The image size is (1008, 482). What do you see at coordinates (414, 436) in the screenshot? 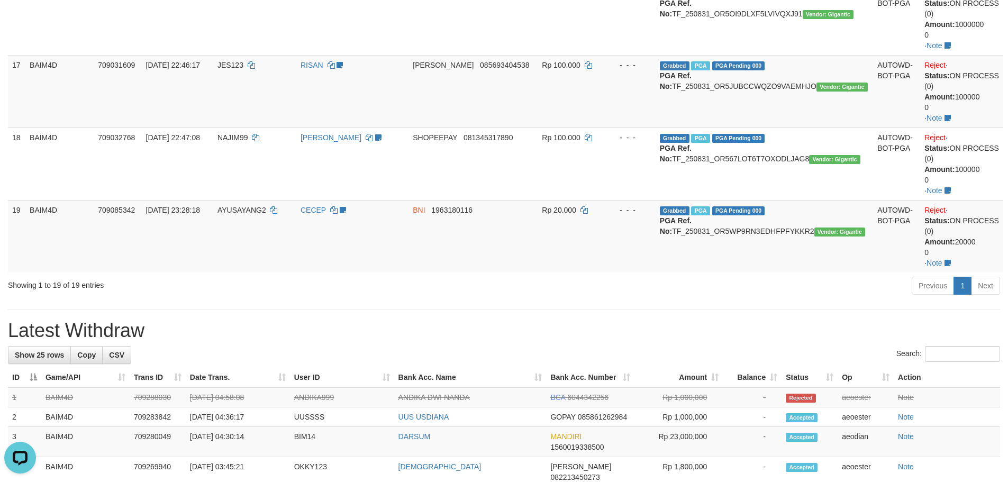
I see `a: DARSUM` at bounding box center [414, 436].